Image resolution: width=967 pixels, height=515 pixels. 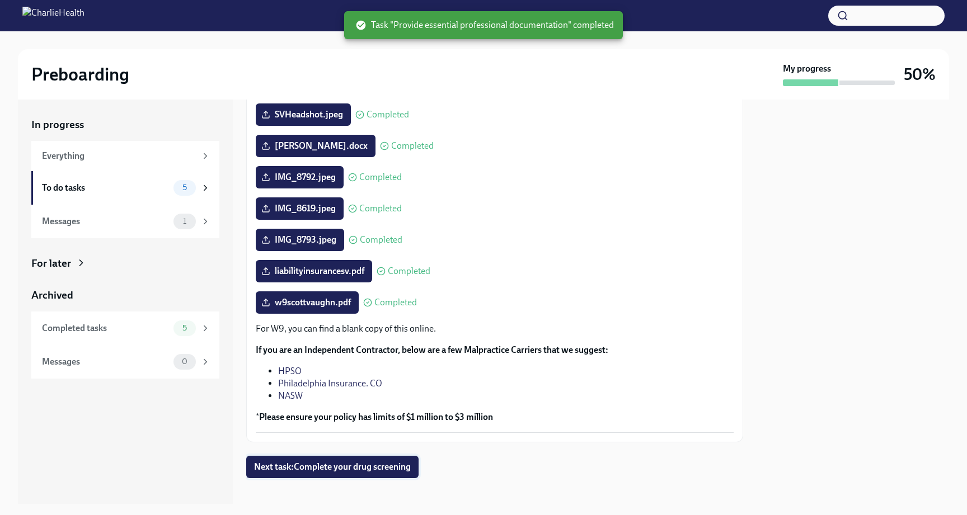 I want to click on label: IMG_8792.jpeg, so click(x=299, y=177).